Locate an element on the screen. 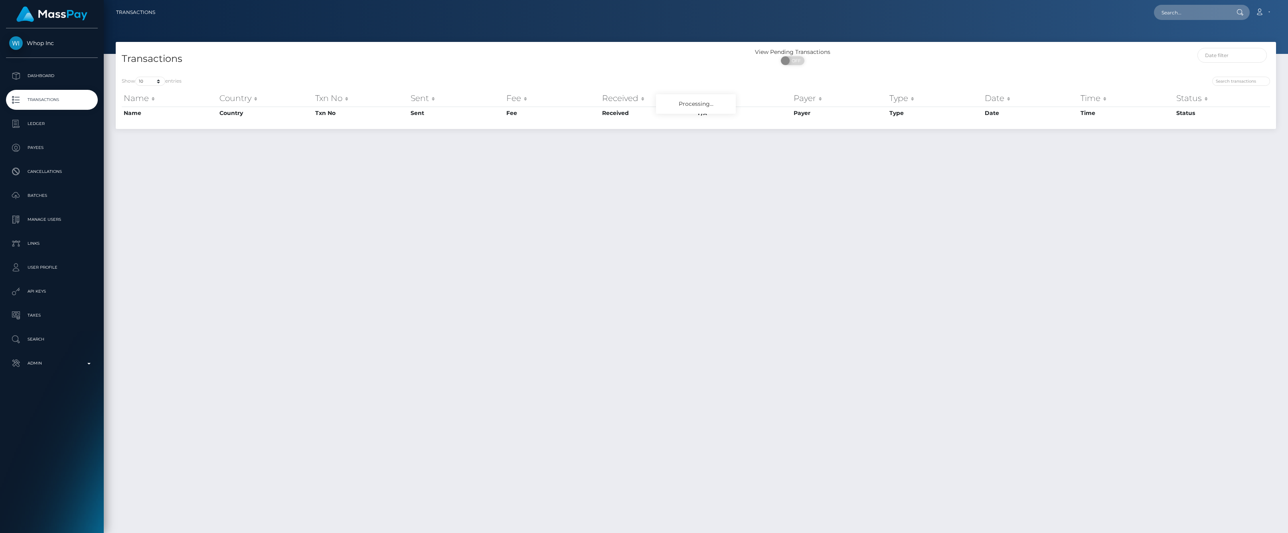  div: Processing... is located at coordinates (696, 104).